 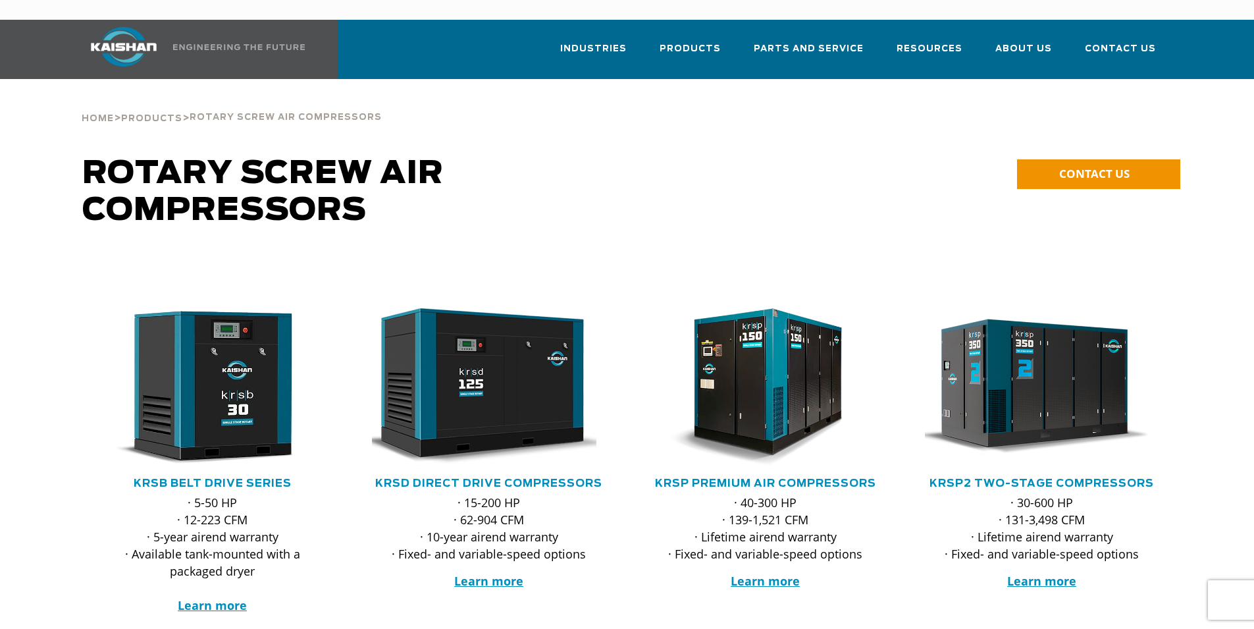 I want to click on img: krsp150, so click(x=756, y=387).